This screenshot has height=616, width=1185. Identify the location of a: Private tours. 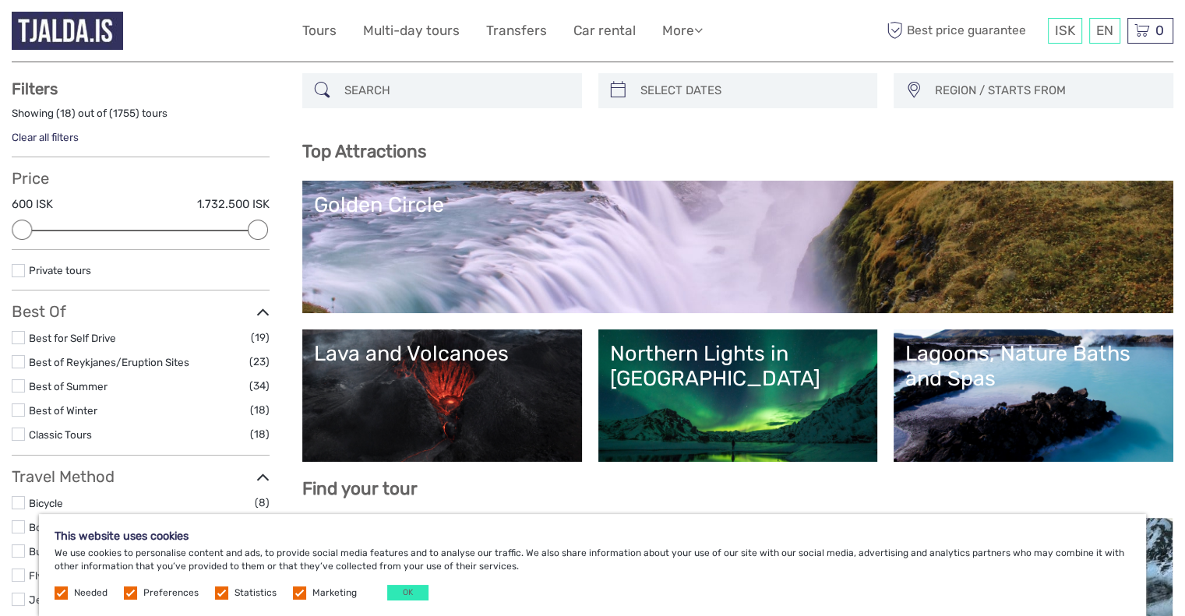
(60, 270).